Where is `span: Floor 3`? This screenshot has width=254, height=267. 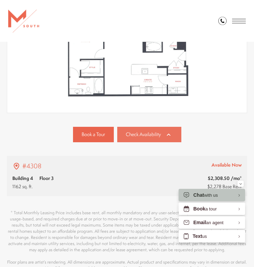
span: Floor 3 is located at coordinates (46, 178).